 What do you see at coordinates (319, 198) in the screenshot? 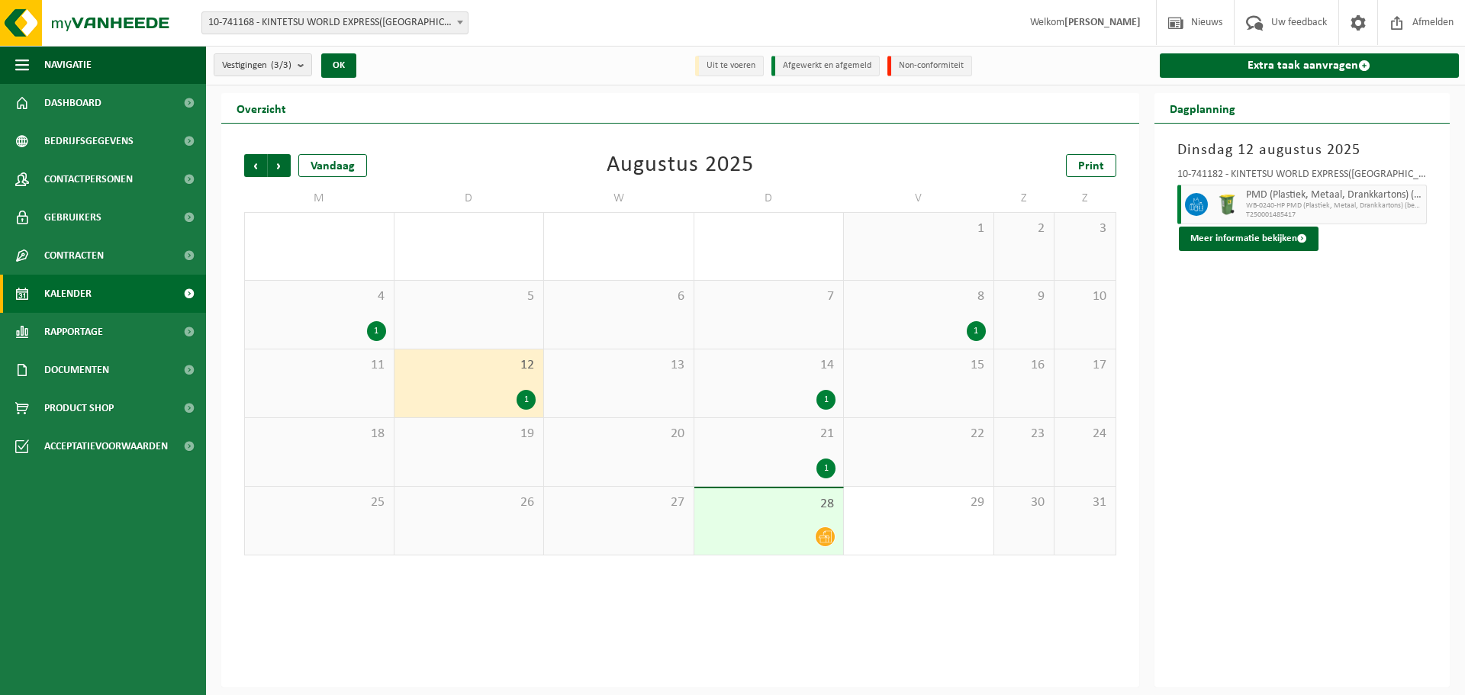
I see `td: M` at bounding box center [319, 198].